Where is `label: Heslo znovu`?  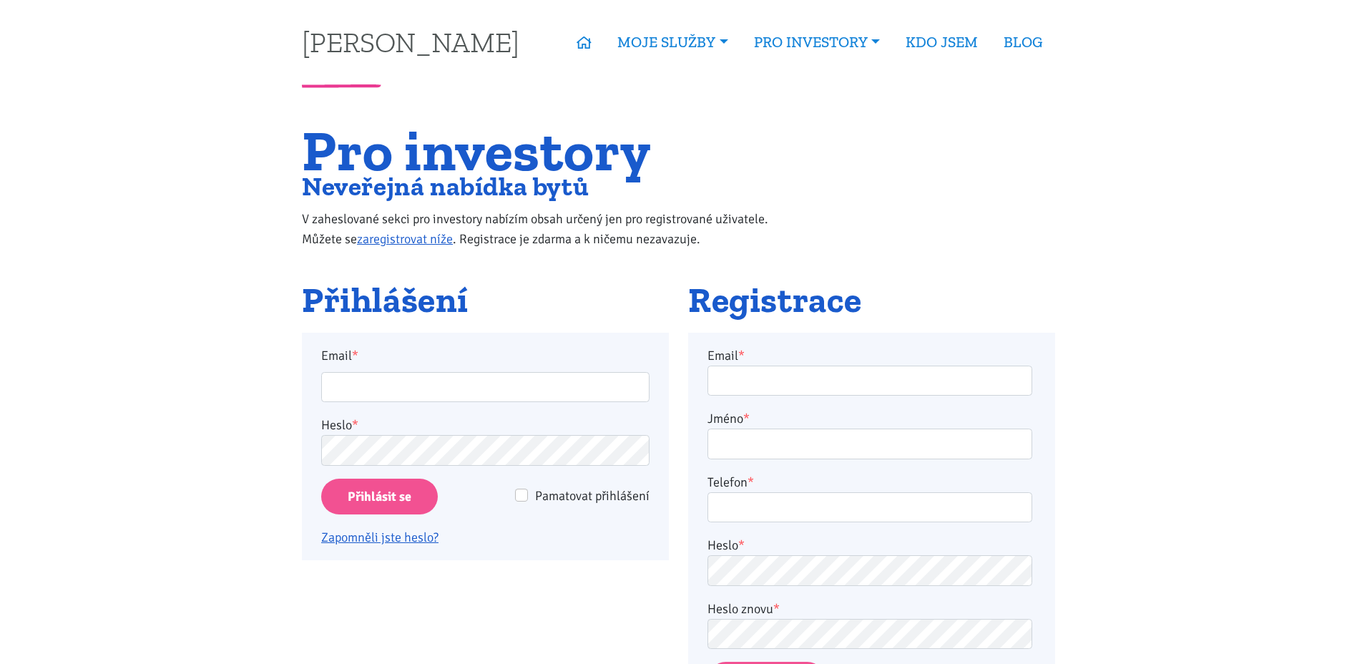
label: Heslo znovu is located at coordinates (743, 609).